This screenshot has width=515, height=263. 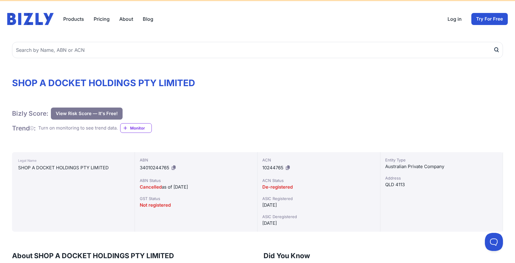 What do you see at coordinates (442, 178) in the screenshot?
I see `div: Address` at bounding box center [442, 178].